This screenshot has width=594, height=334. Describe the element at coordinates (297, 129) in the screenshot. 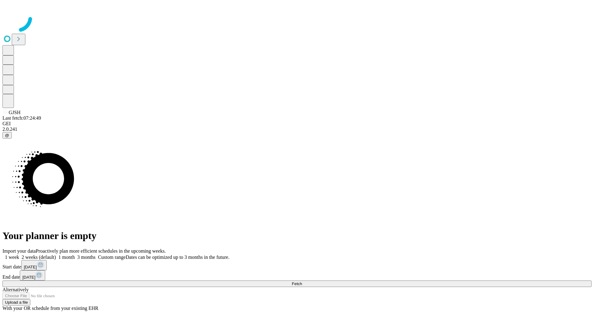

I see `div: 2.0.241` at that location.